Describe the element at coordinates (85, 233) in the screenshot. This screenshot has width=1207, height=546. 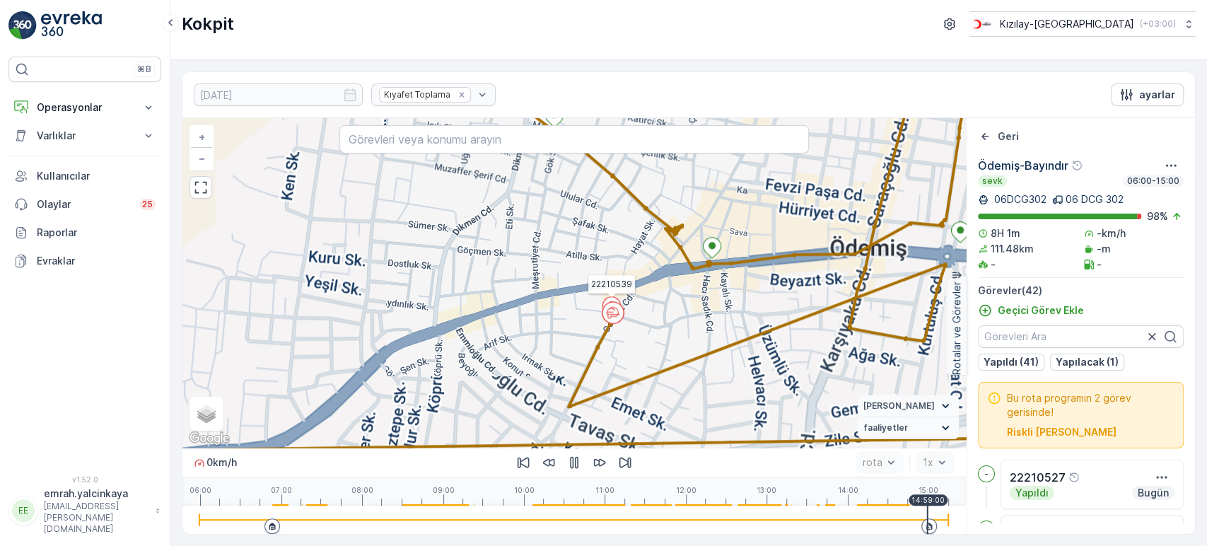
I see `a: Raporlar` at that location.